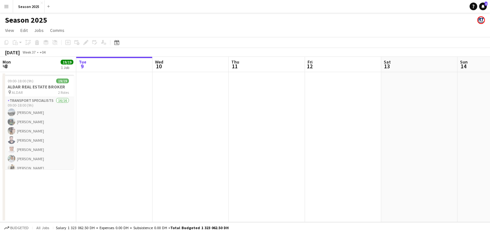  What do you see at coordinates (82, 66) in the screenshot?
I see `span: 9` at bounding box center [82, 66].